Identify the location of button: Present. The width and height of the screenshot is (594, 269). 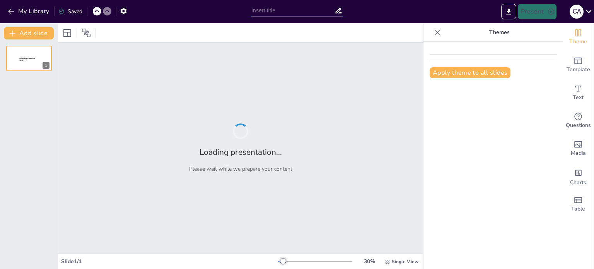
(537, 12).